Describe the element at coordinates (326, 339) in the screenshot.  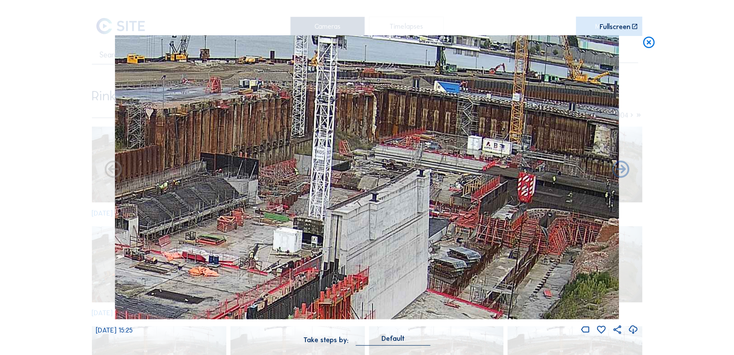
I see `div: Take steps by:` at that location.